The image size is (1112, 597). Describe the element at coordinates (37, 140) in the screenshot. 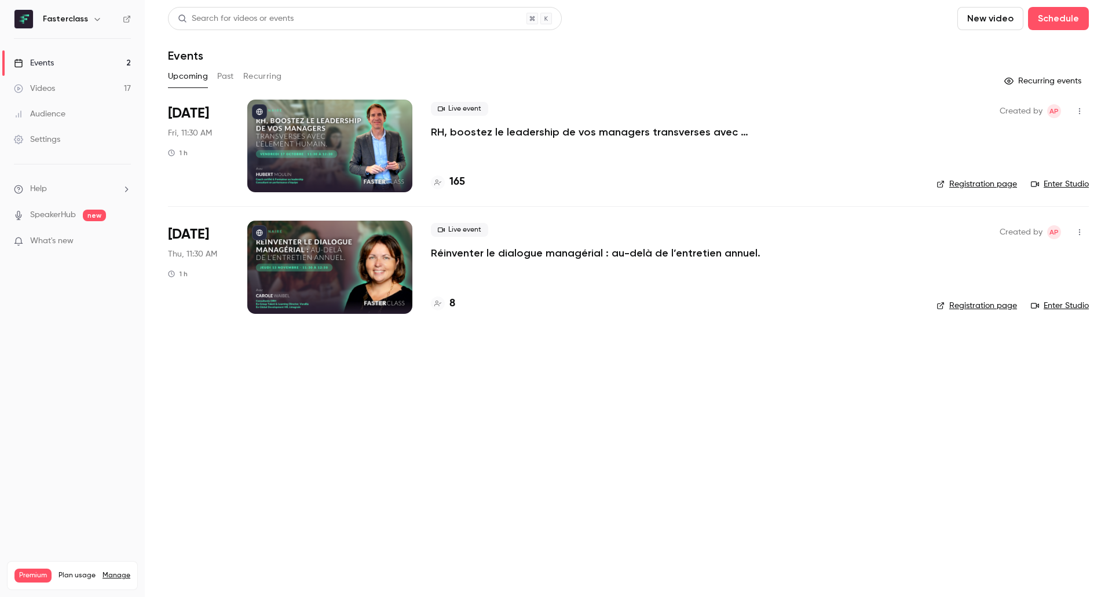

I see `div: Settings` at that location.